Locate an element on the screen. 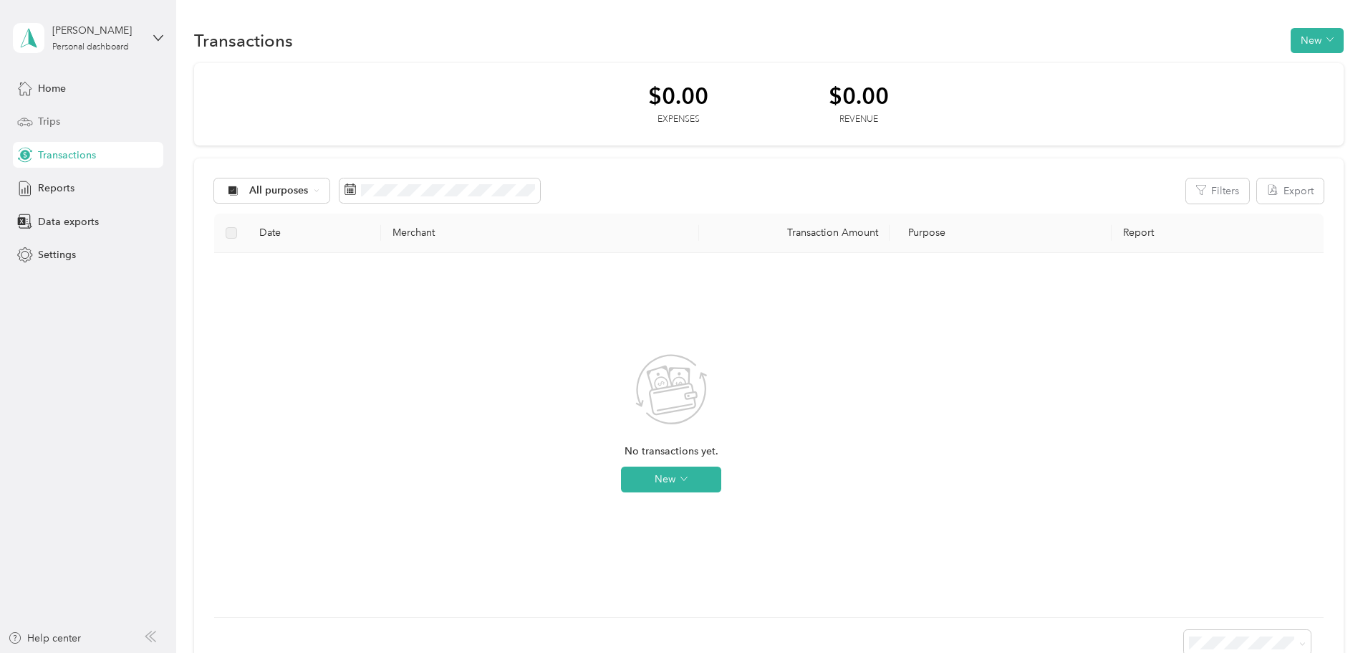  th: Merchant is located at coordinates (539, 233).